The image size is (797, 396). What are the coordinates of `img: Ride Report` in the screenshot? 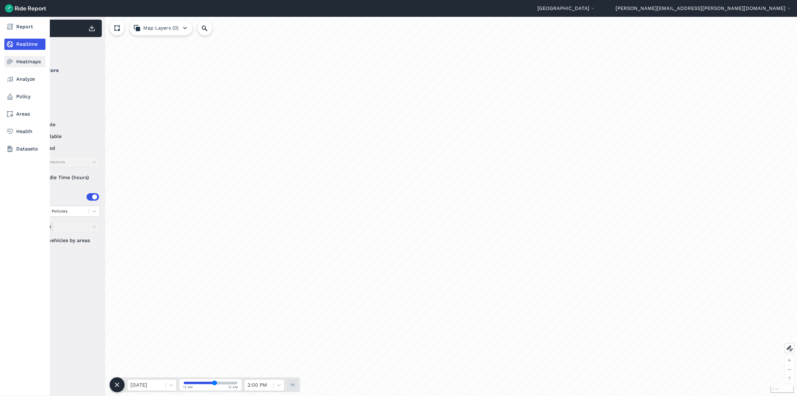 It's located at (26, 8).